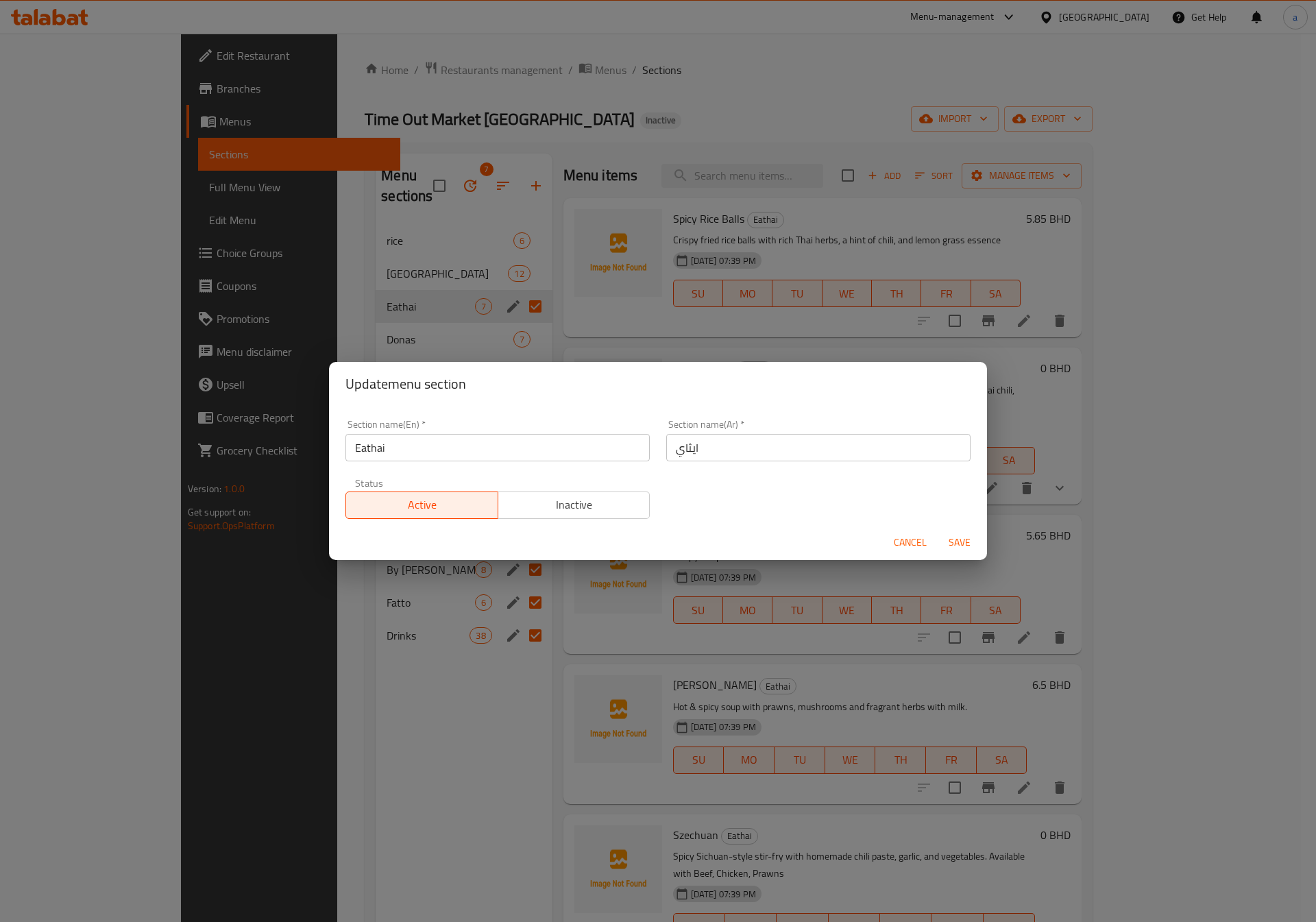 The height and width of the screenshot is (922, 1316). I want to click on h2: Update menu section, so click(658, 384).